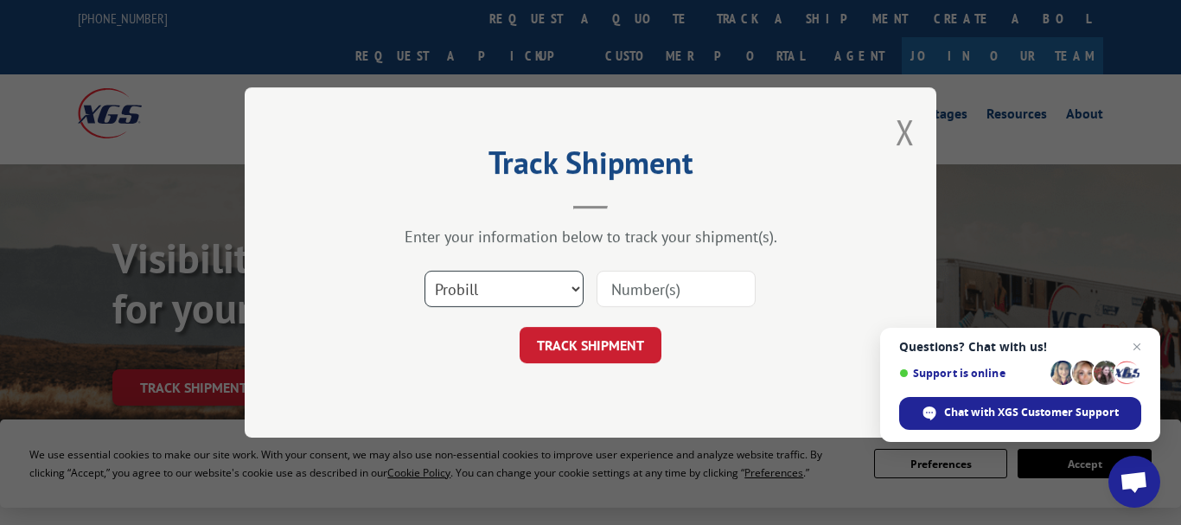  What do you see at coordinates (972, 373) in the screenshot?
I see `span: Support is online` at bounding box center [972, 373].